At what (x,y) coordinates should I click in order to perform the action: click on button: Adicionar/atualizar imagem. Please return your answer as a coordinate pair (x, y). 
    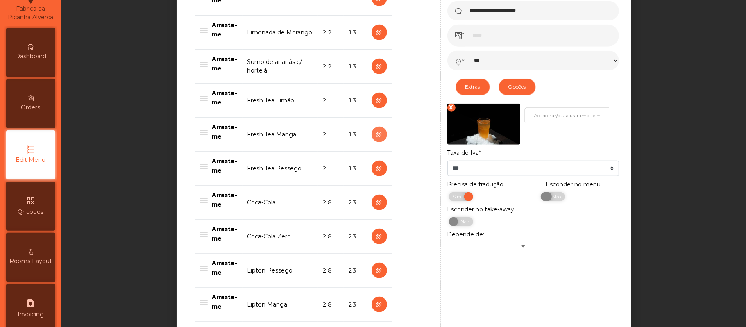
    Looking at the image, I should click on (568, 116).